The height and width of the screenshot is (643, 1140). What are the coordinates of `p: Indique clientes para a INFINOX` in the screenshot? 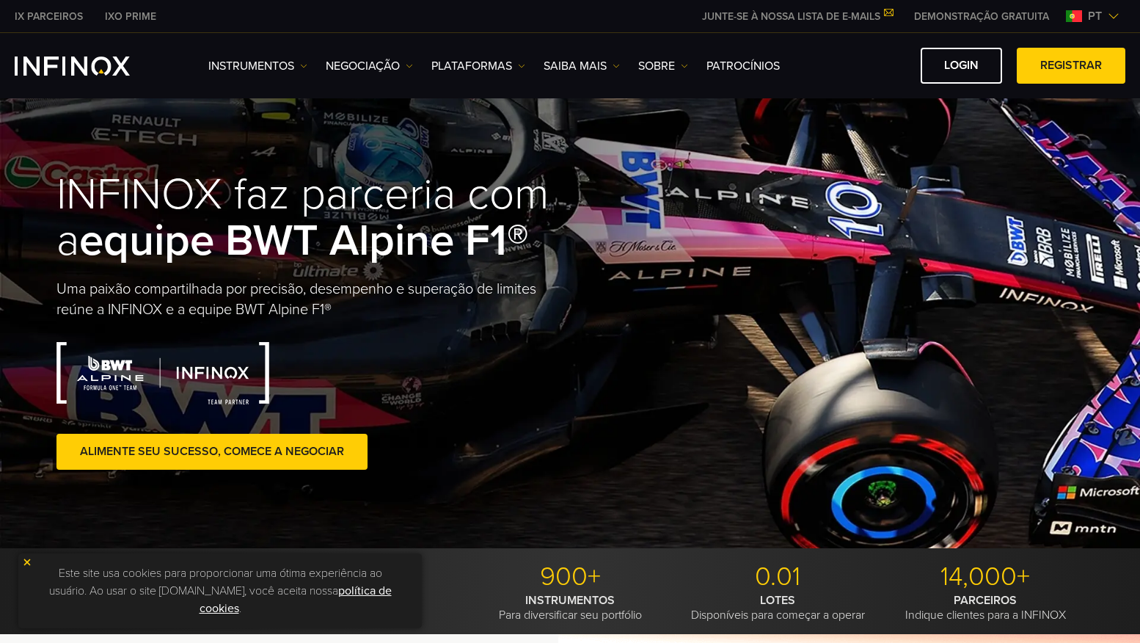 It's located at (985, 608).